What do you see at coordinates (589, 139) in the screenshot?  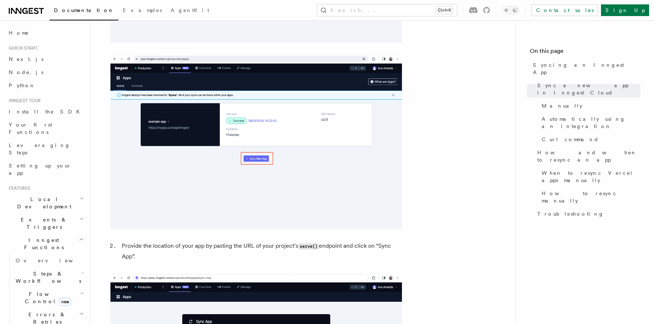 I see `a: Curl command` at bounding box center [589, 139].